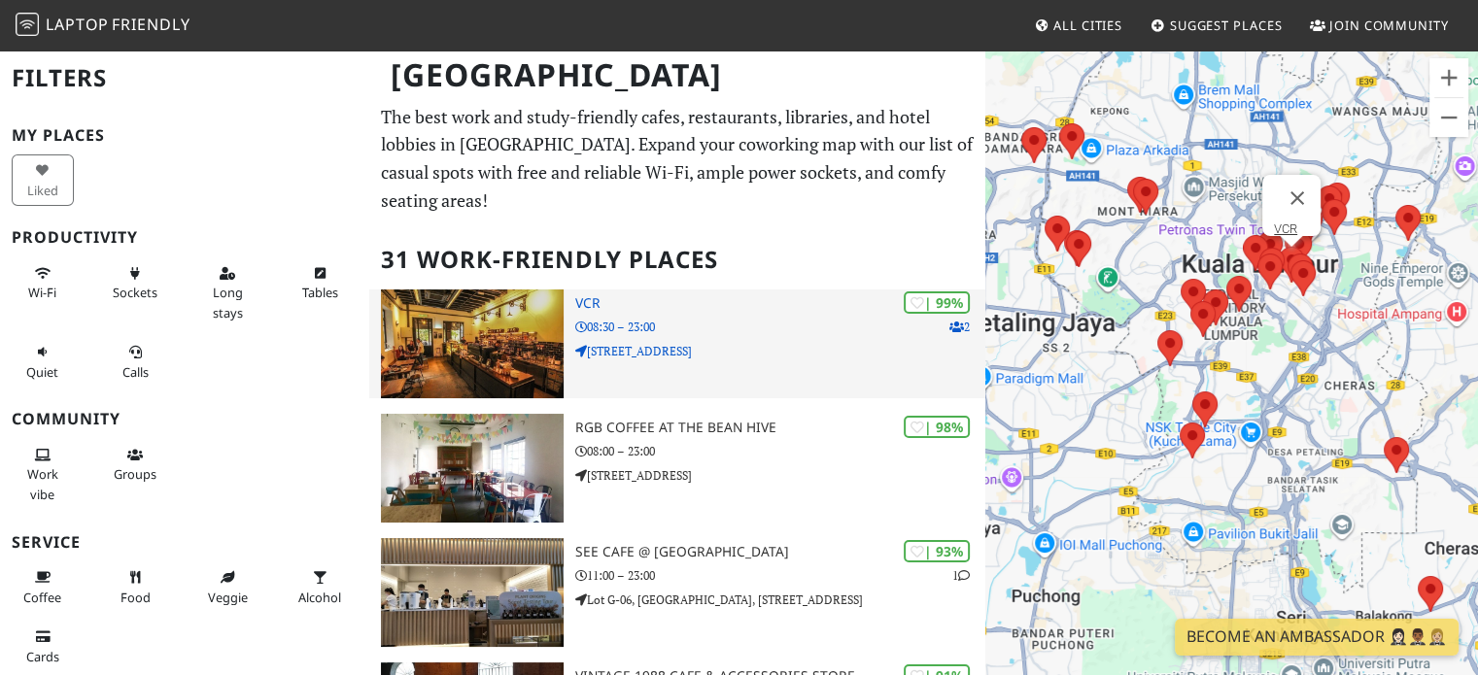 The width and height of the screenshot is (1478, 675). Describe the element at coordinates (1449, 118) in the screenshot. I see `button: Zoom out` at that location.